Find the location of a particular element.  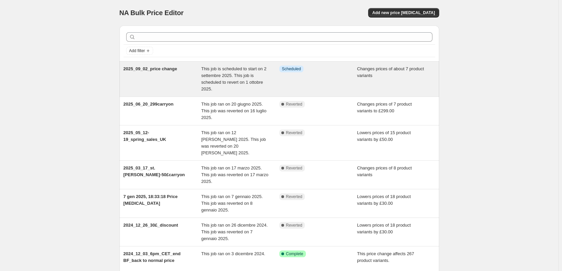

span: NA Bulk Price Editor is located at coordinates (151, 13).